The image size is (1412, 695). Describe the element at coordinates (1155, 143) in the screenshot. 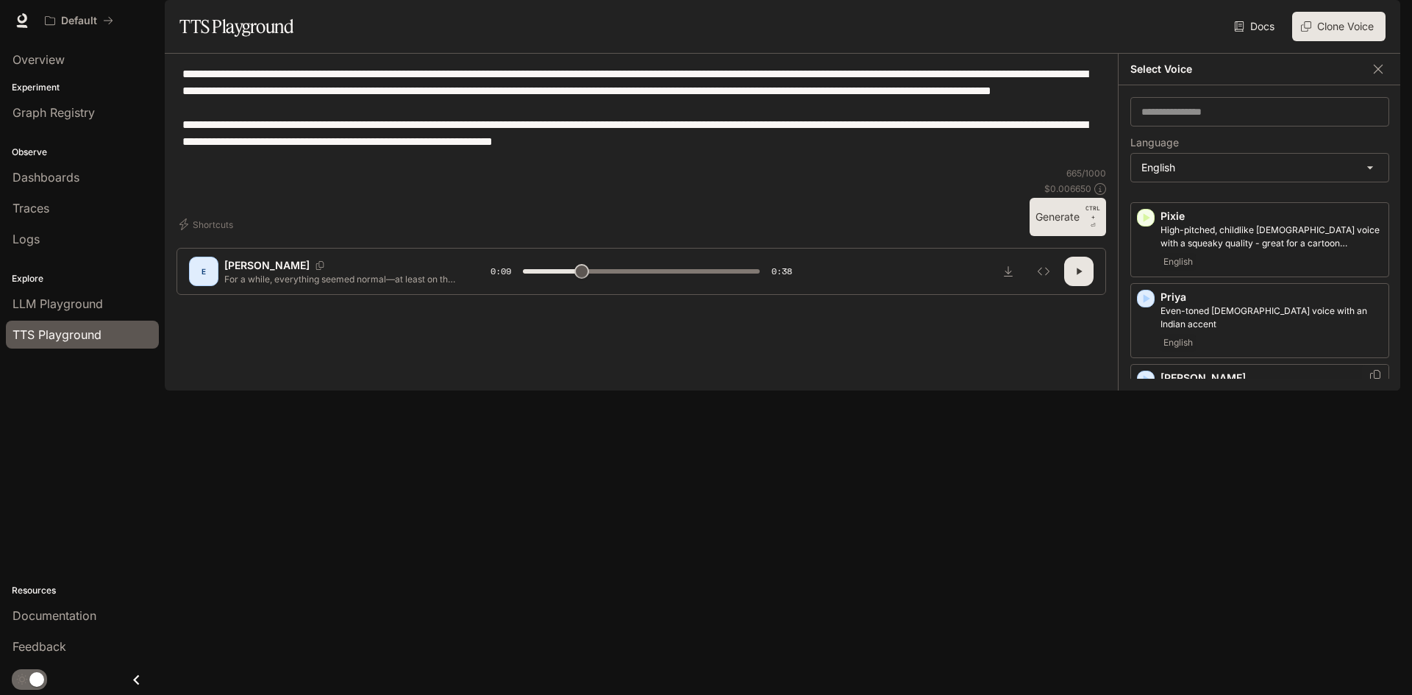

I see `p: Language` at that location.